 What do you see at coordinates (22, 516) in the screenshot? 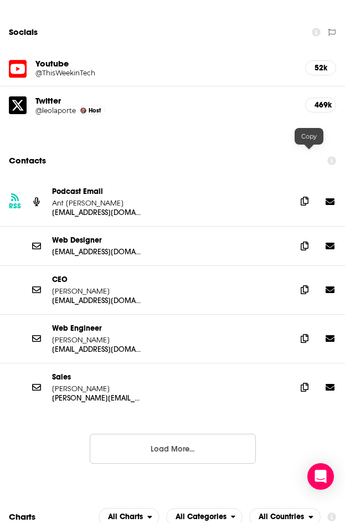
I see `h2: Charts` at bounding box center [22, 516].